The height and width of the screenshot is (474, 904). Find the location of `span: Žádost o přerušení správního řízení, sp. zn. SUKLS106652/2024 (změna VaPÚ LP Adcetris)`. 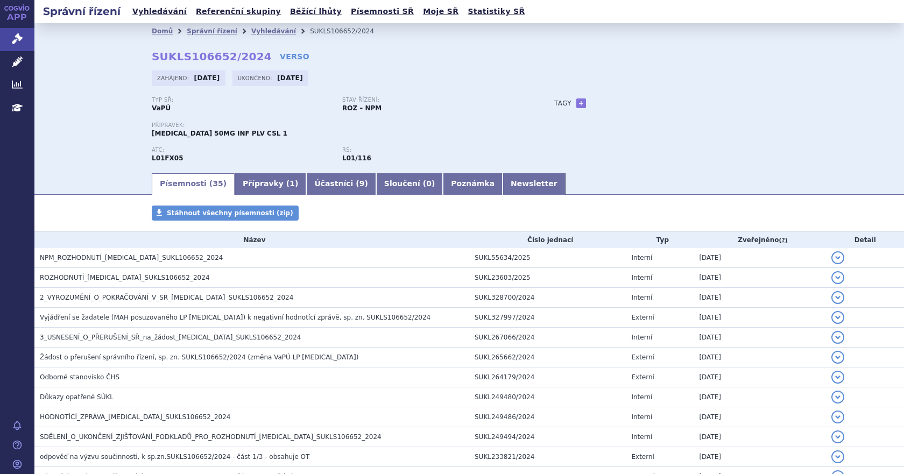

span: Žádost o přerušení správního řízení, sp. zn. SUKLS106652/2024 (změna VaPÚ LP Adcetris) is located at coordinates (199, 357).